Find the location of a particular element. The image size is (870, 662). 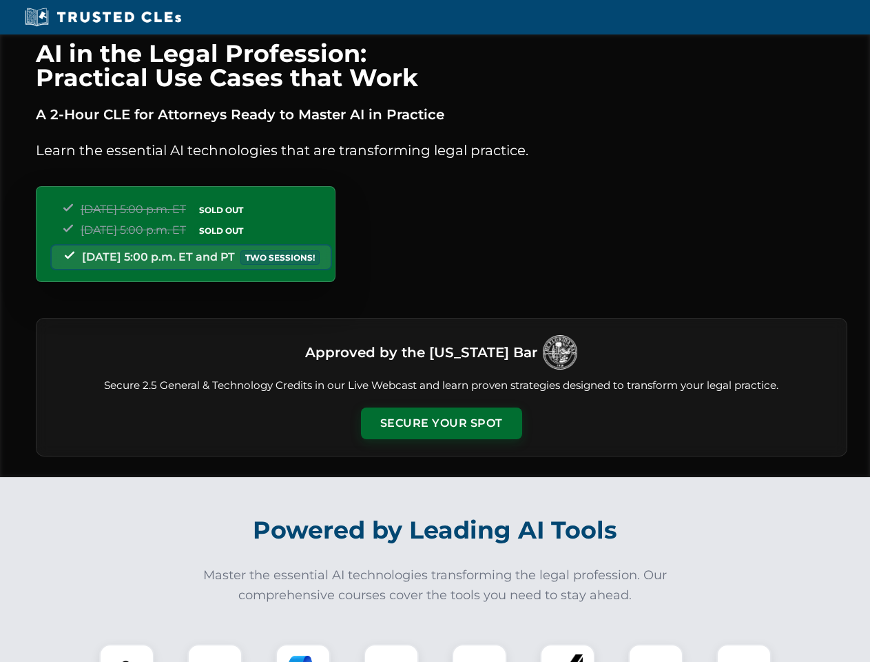

img: Trusted CLEs is located at coordinates (103, 17).